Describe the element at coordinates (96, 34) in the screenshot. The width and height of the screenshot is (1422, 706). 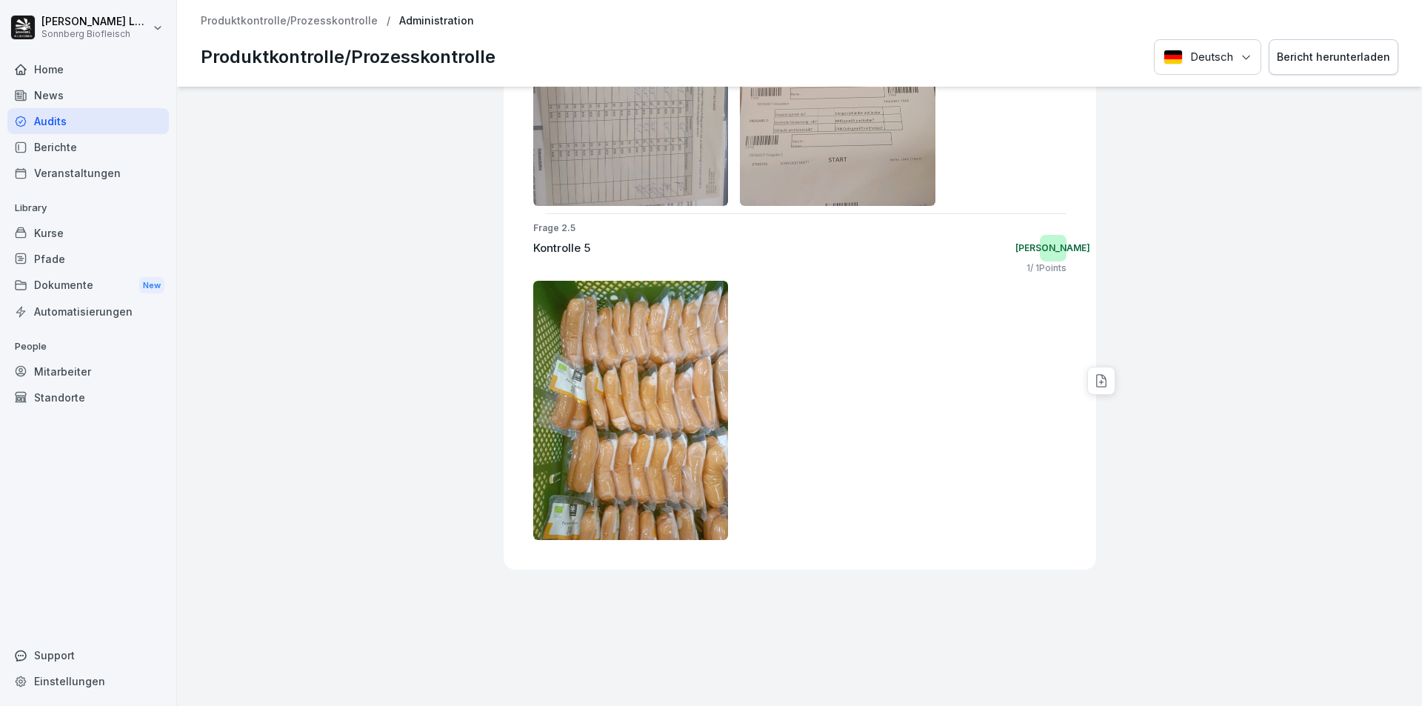
I see `p: Sonnberg Biofleisch` at that location.